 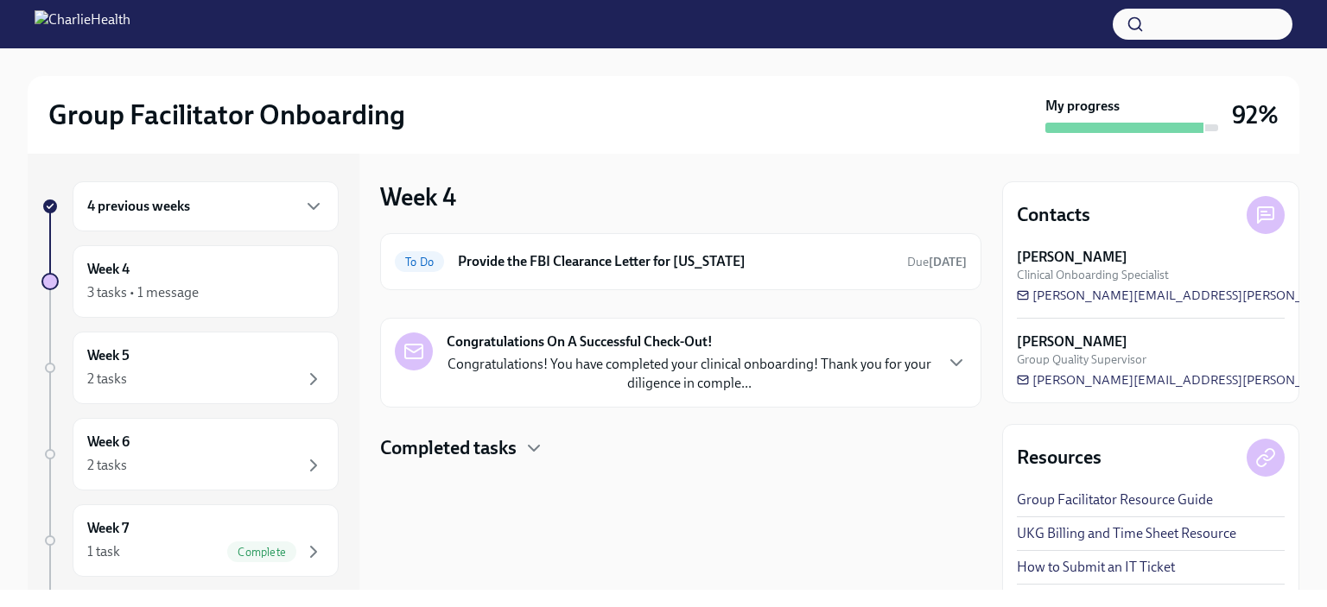 I want to click on h2: Group Facilitator Onboarding, so click(x=226, y=115).